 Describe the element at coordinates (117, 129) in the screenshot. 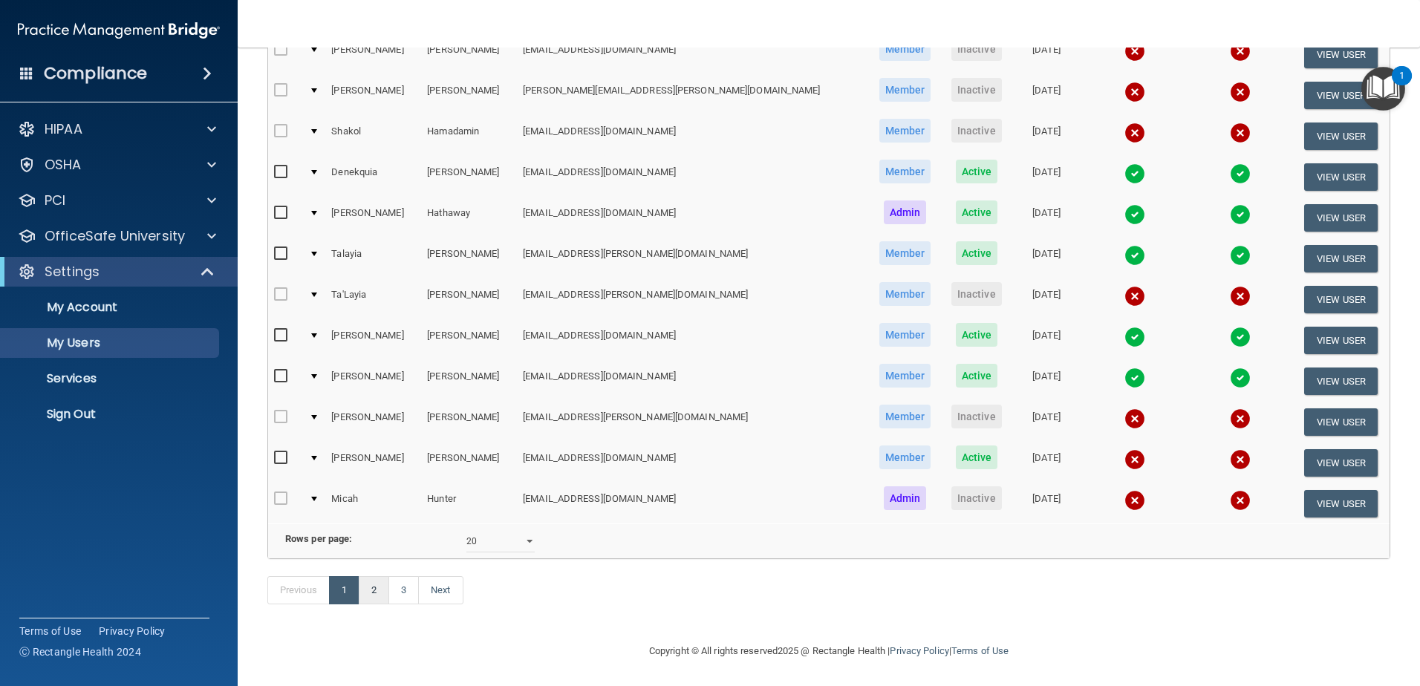

I see `a: HIPAA` at that location.